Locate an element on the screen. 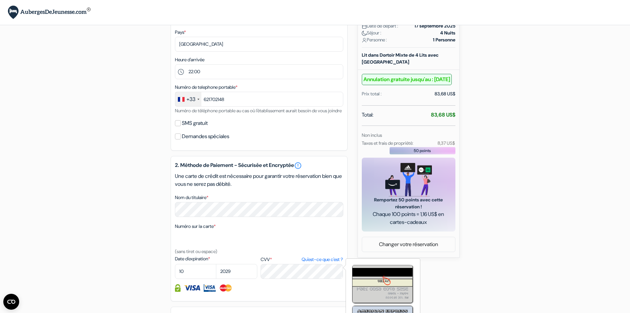 This screenshot has width=630, height=313. a: error_outline is located at coordinates (298, 165).